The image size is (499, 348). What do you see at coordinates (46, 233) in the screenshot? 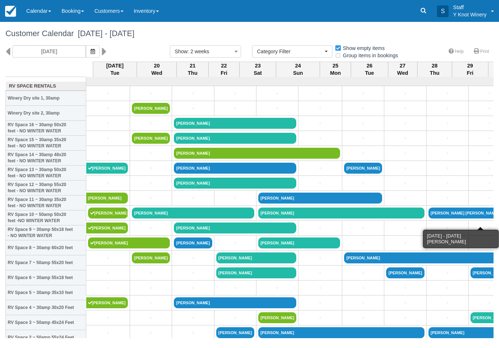
I see `th: RV Space 9 ~ 30amp 50x18 feet - NO WINTER WATER` at bounding box center [46, 233].